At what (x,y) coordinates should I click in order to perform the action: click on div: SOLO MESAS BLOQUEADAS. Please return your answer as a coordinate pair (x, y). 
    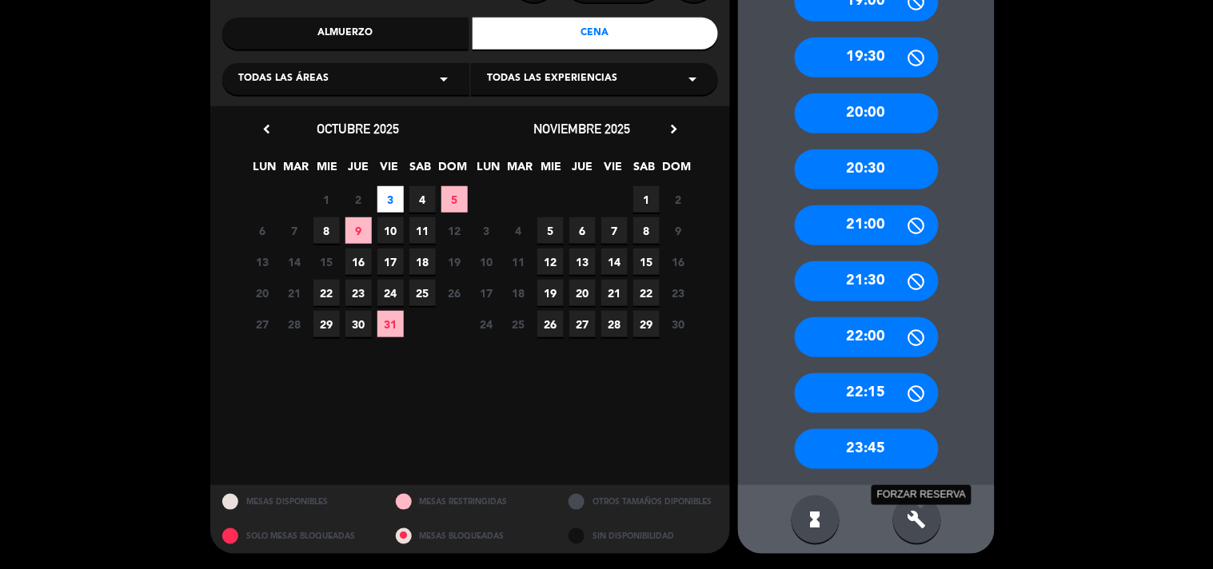
    Looking at the image, I should click on (297, 536).